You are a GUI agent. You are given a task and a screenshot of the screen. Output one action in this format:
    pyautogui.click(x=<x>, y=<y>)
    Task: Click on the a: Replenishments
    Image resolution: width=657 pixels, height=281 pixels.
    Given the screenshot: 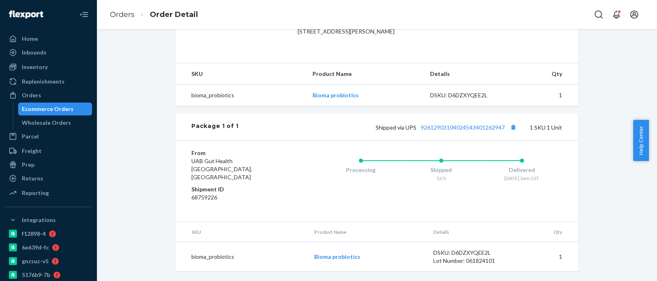 What is the action you would take?
    pyautogui.click(x=48, y=82)
    